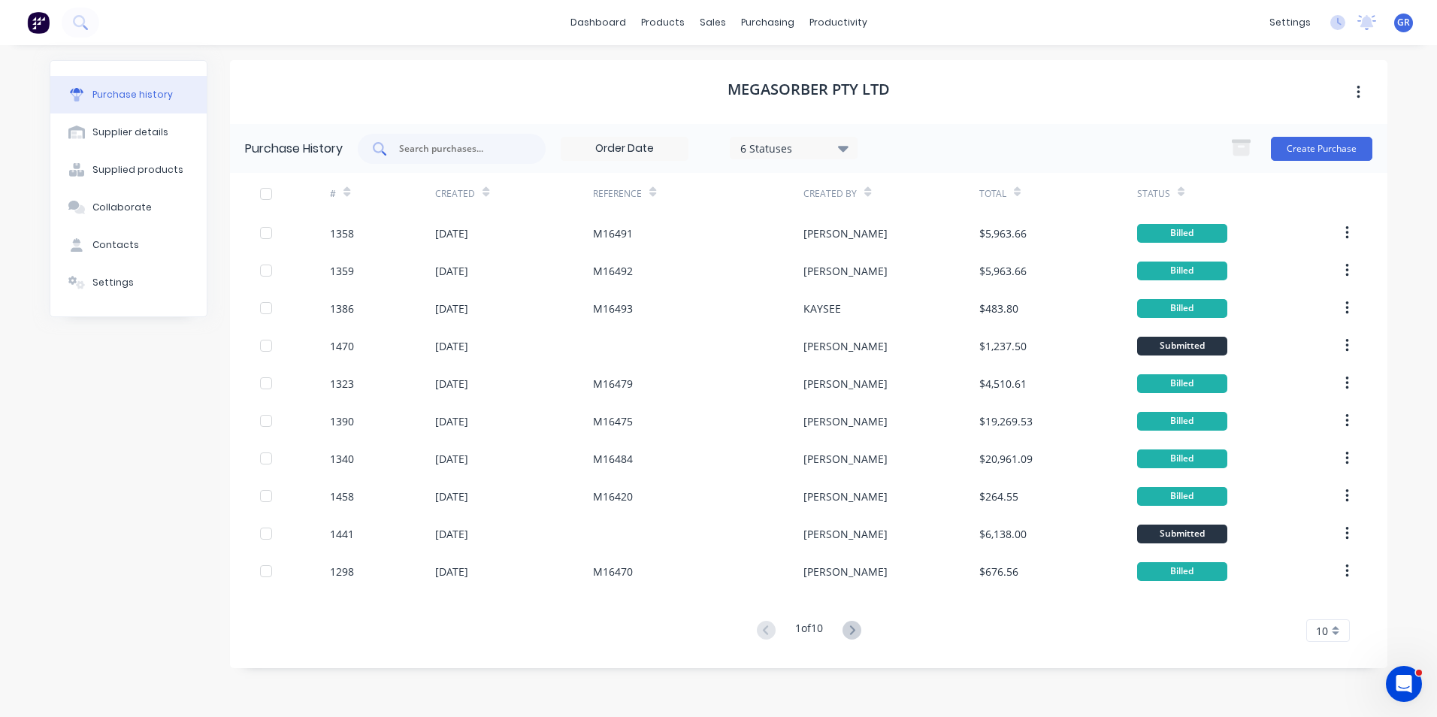  I want to click on img: Factory, so click(38, 23).